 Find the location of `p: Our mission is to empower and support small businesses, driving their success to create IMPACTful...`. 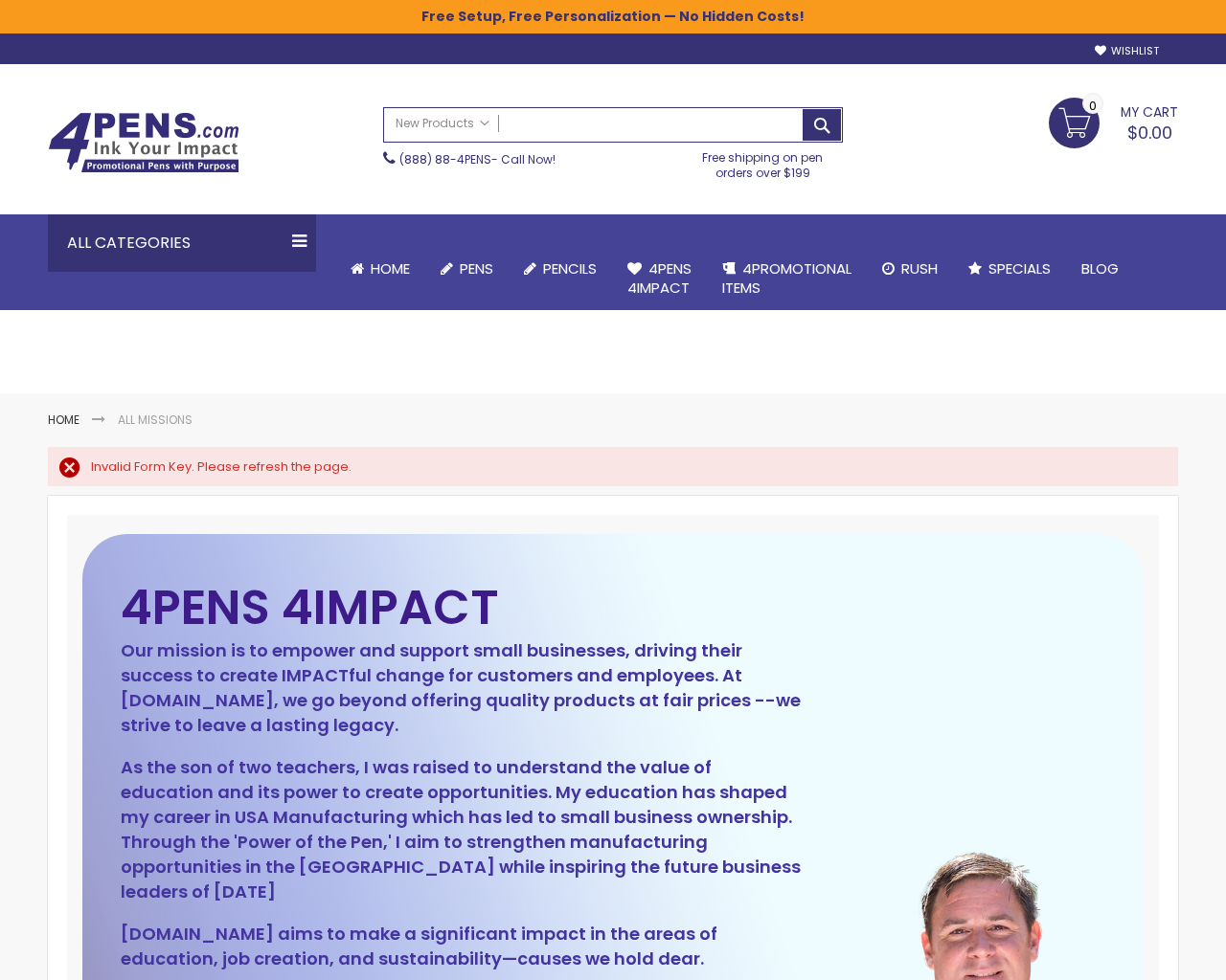

p: Our mission is to empower and support small businesses, driving their success to create IMPACTful... is located at coordinates (462, 688).